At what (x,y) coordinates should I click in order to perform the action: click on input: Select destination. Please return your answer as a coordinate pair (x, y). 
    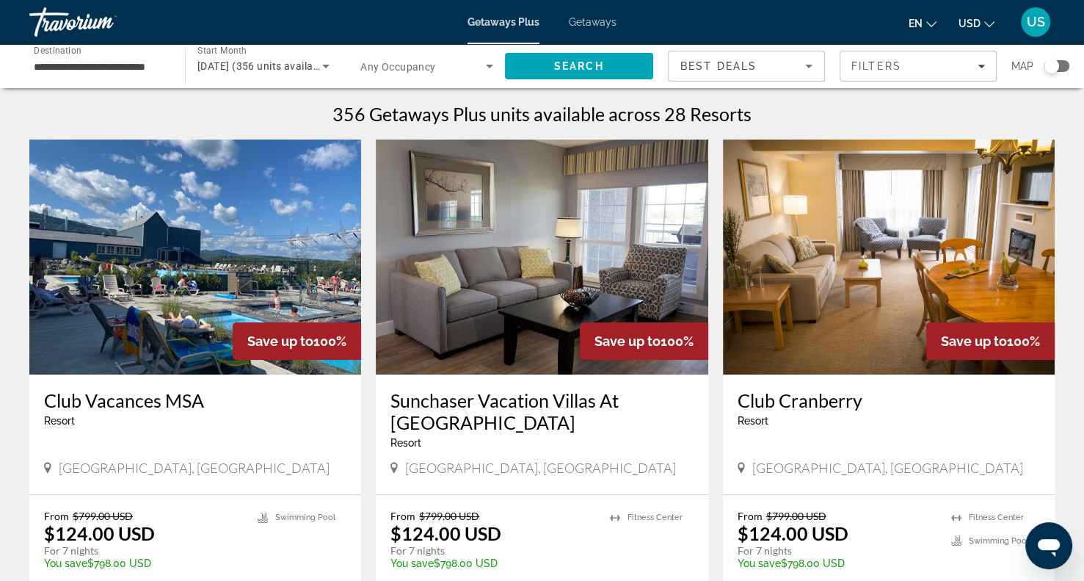
    Looking at the image, I should click on (100, 67).